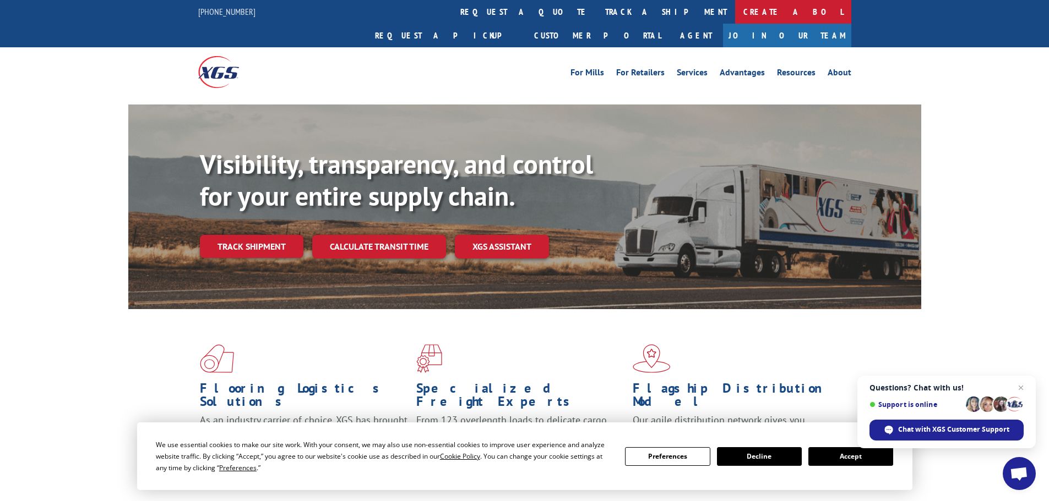 This screenshot has width=1049, height=501. Describe the element at coordinates (587, 74) in the screenshot. I see `a: For Mills` at that location.